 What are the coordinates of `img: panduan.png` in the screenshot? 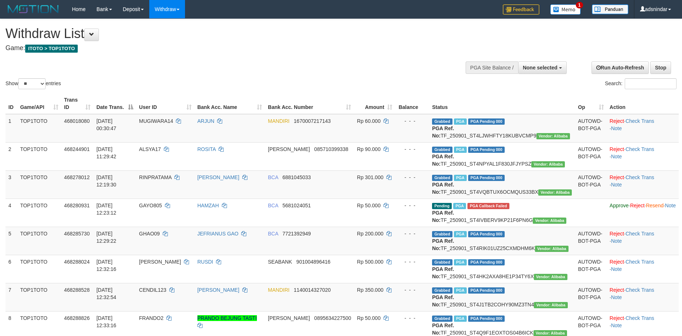 It's located at (611, 9).